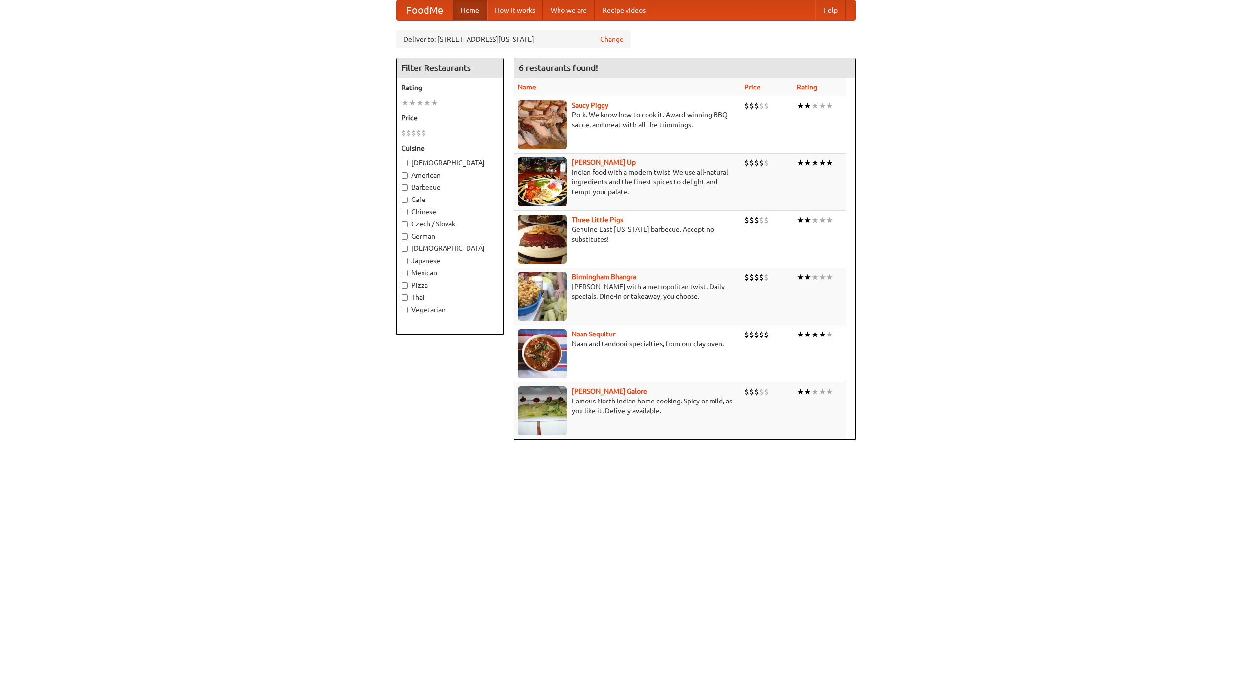  What do you see at coordinates (405, 175) in the screenshot?
I see `input: American` at bounding box center [405, 175].